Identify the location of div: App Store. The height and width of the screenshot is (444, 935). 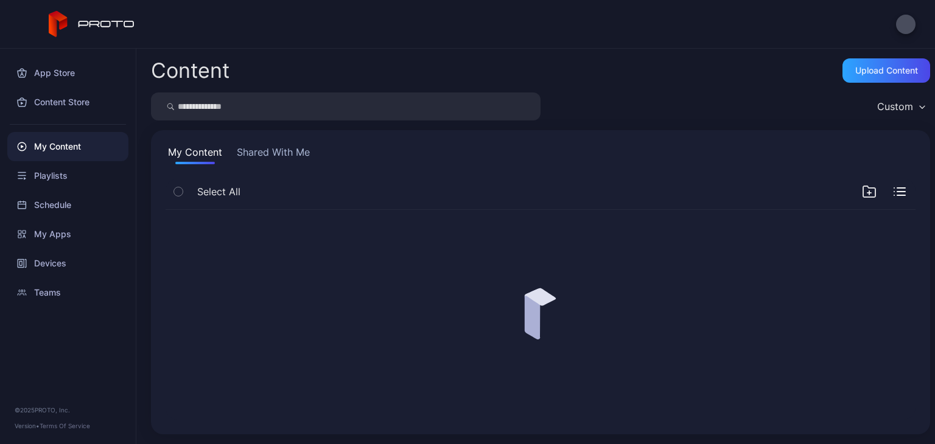
(68, 73).